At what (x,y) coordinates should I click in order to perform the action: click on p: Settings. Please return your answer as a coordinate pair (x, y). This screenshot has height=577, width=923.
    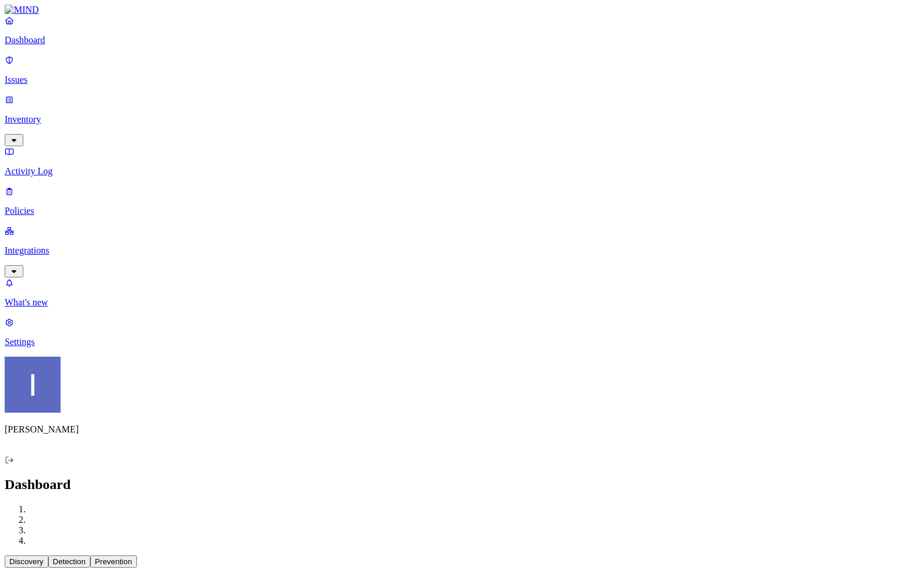
    Looking at the image, I should click on (461, 342).